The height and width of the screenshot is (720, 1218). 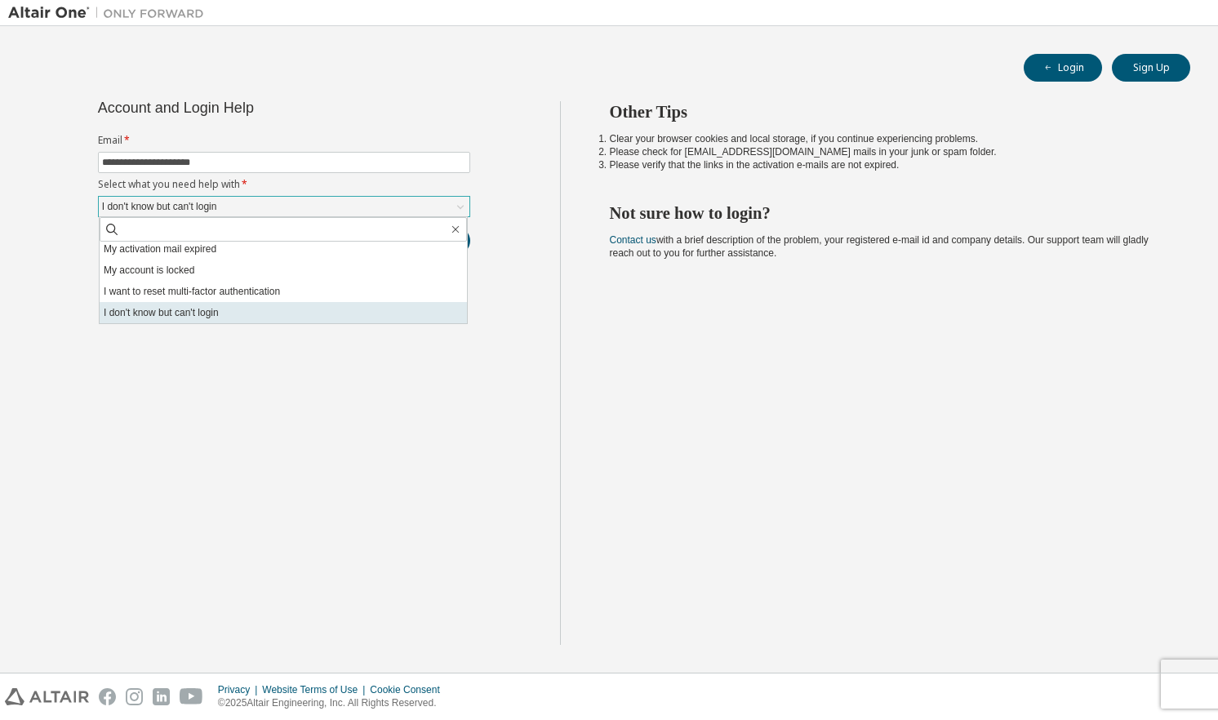 What do you see at coordinates (409, 690) in the screenshot?
I see `div: Cookie Consent` at bounding box center [409, 690].